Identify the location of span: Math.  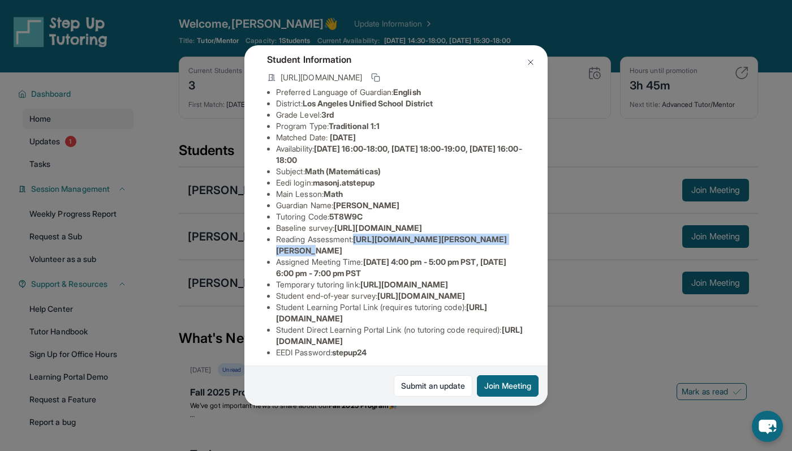
(333, 193).